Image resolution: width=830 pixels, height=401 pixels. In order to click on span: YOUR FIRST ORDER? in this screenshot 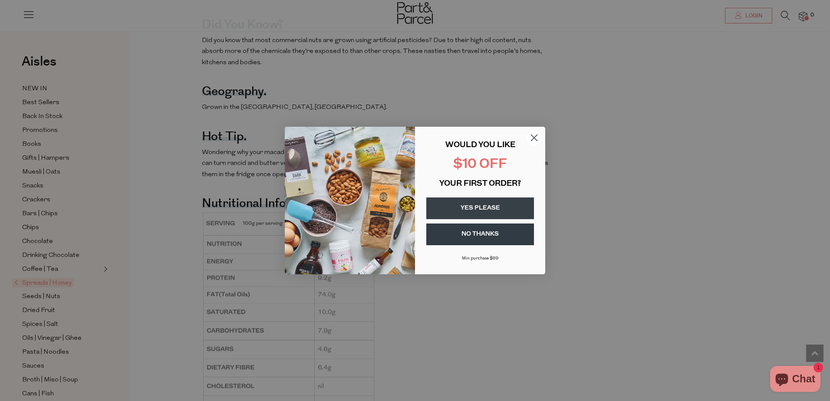, I will do `click(480, 184)`.